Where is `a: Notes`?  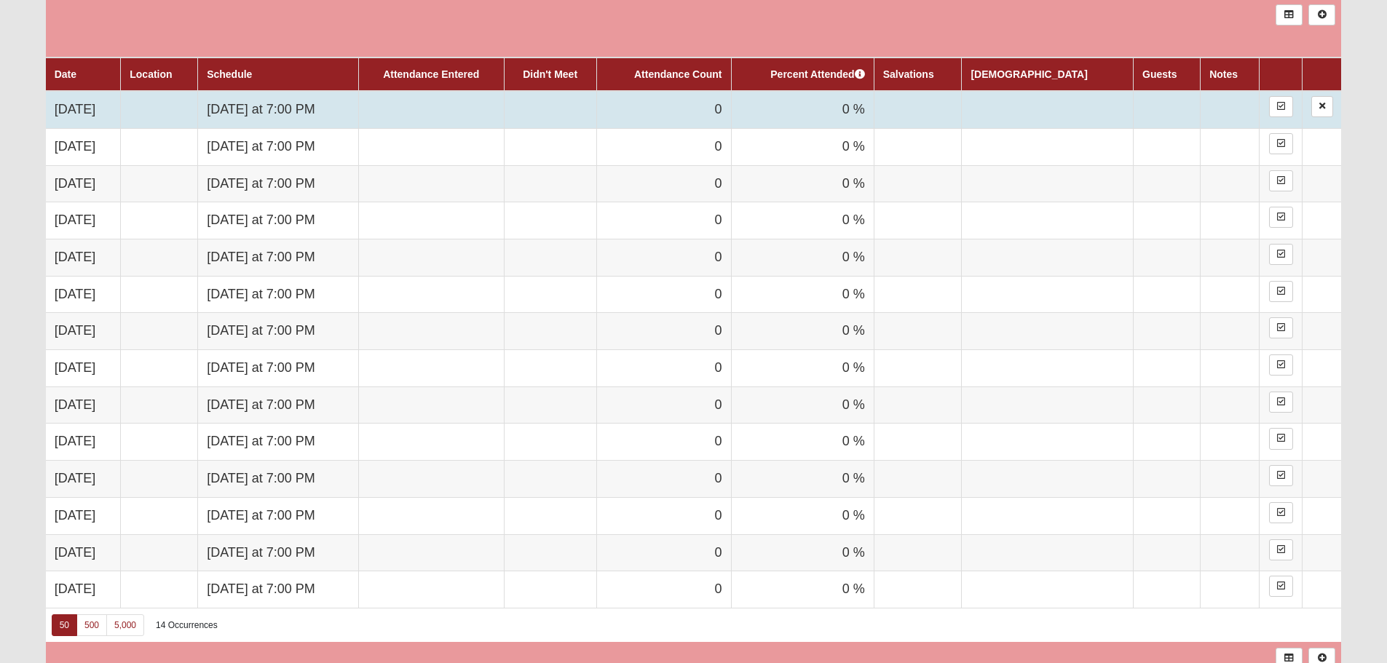
a: Notes is located at coordinates (1223, 74).